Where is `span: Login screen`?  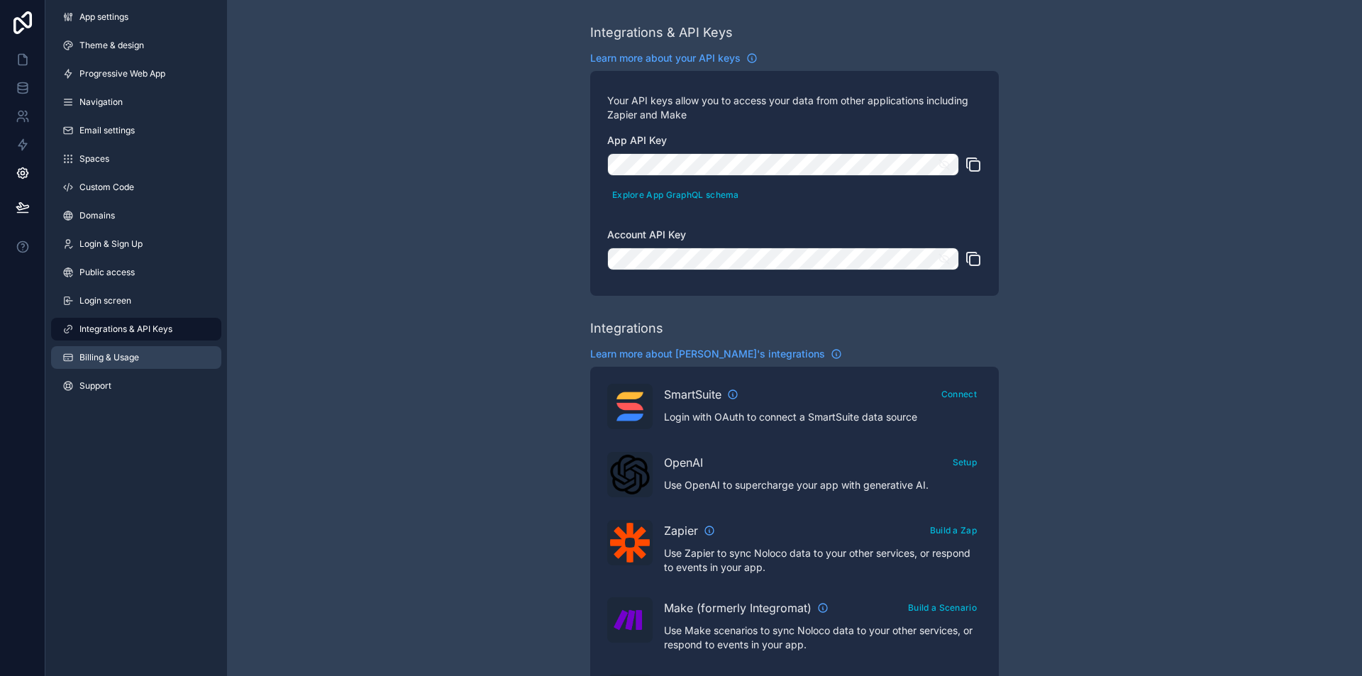
span: Login screen is located at coordinates (105, 301).